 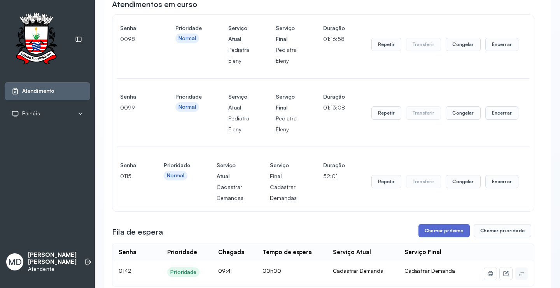 What do you see at coordinates (135, 39) in the screenshot?
I see `p: 0098` at bounding box center [135, 39].